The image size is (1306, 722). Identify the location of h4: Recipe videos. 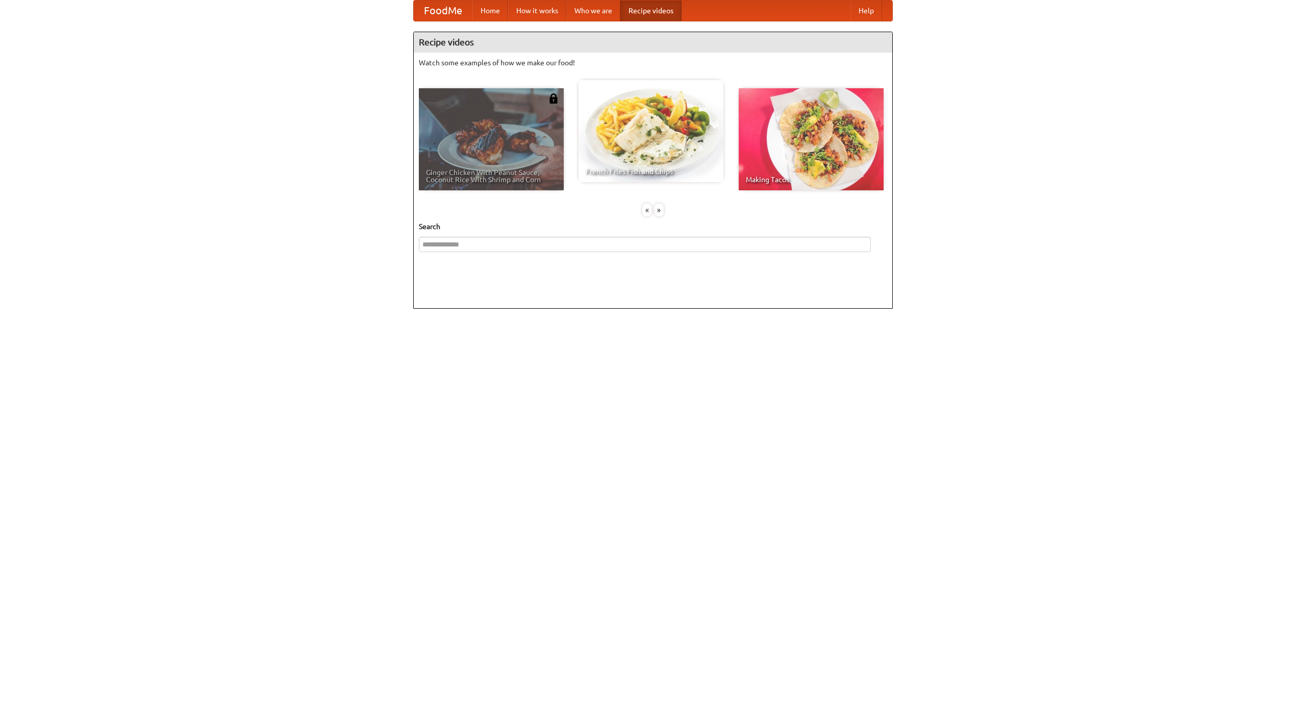
(653, 42).